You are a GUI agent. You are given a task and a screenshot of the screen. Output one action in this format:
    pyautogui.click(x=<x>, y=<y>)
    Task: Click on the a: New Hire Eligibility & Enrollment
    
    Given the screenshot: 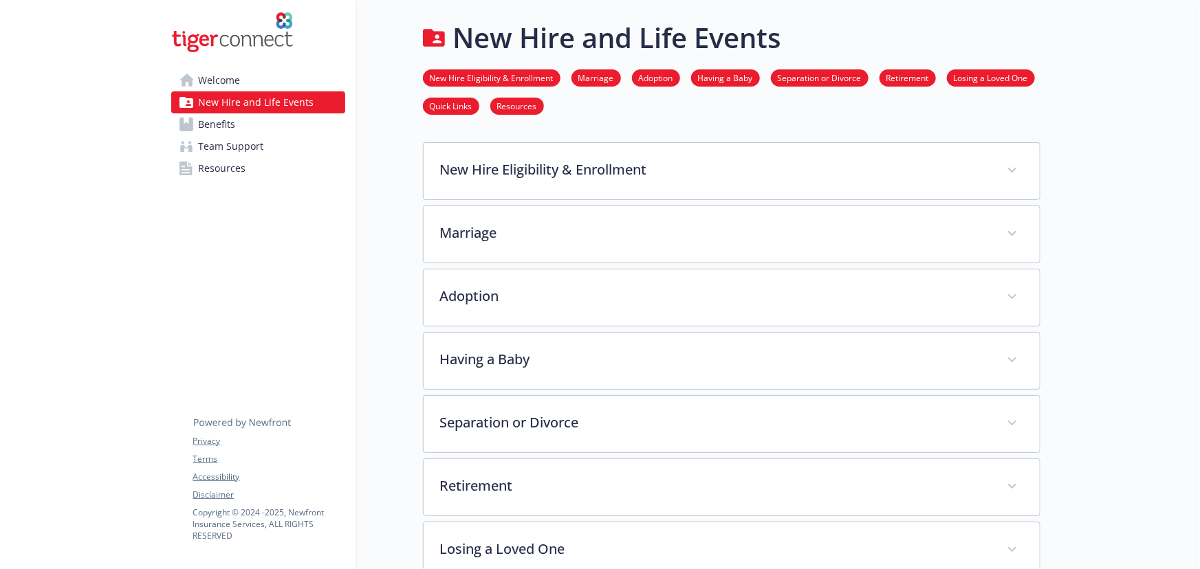 What is the action you would take?
    pyautogui.click(x=492, y=77)
    